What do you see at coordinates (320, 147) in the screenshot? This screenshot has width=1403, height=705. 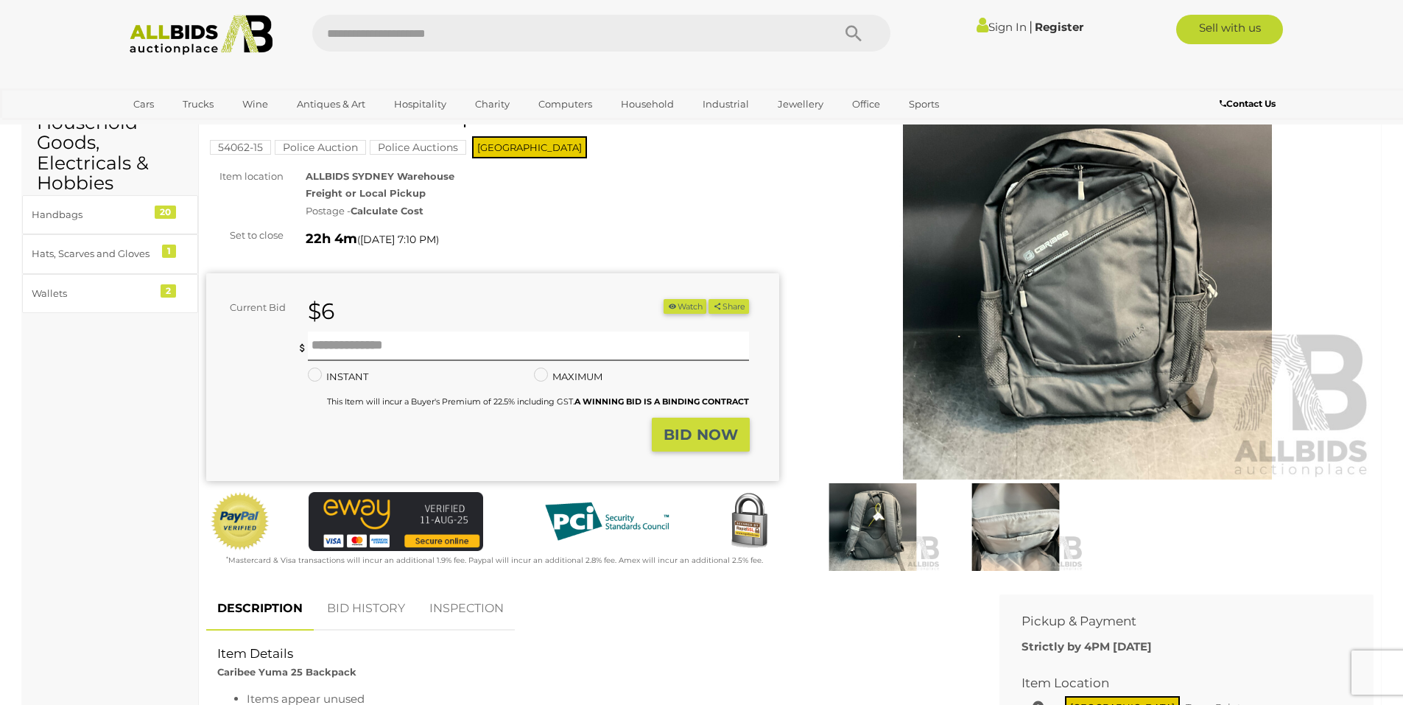 I see `a: Police Auction` at bounding box center [320, 147].